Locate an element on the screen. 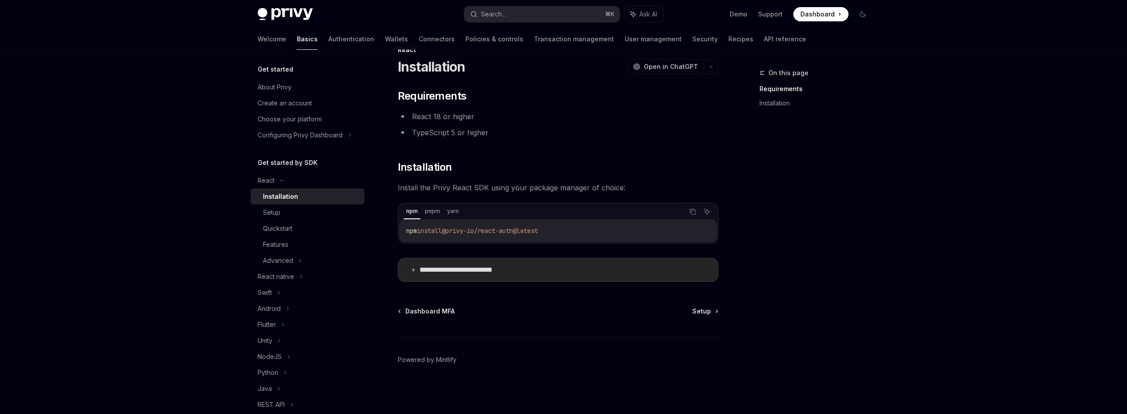  a: API reference is located at coordinates (785, 39).